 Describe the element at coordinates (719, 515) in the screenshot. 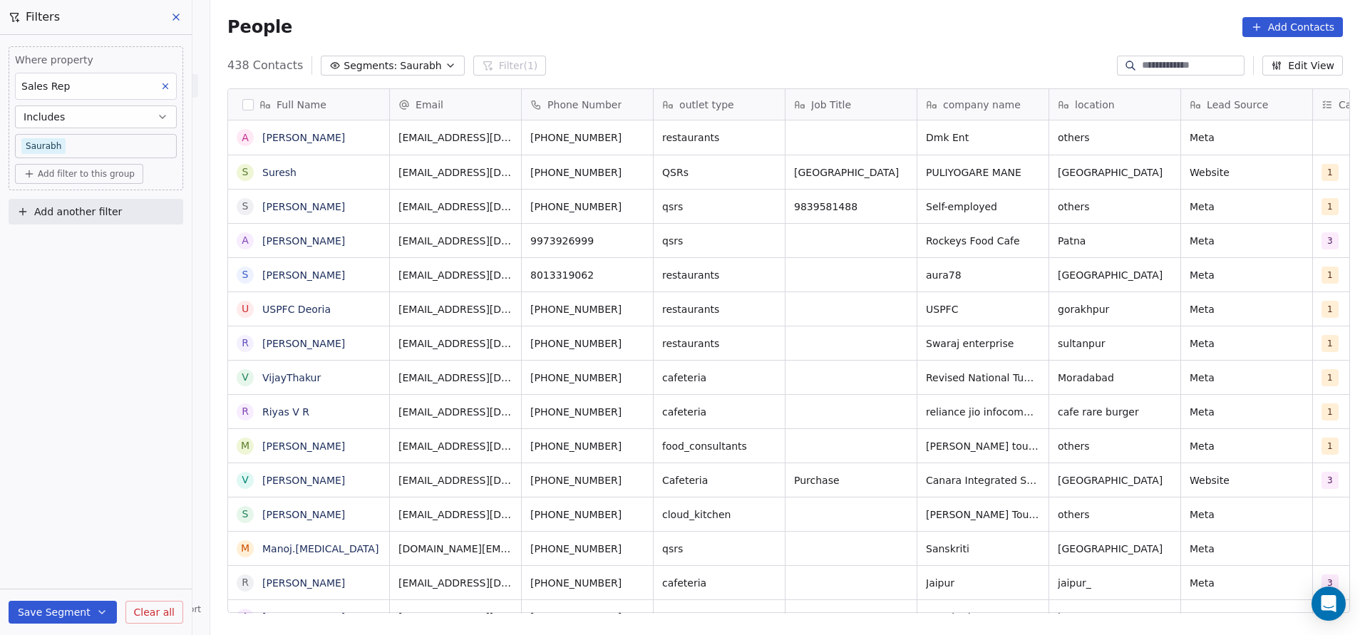

I see `span: cloud_kitchen` at that location.